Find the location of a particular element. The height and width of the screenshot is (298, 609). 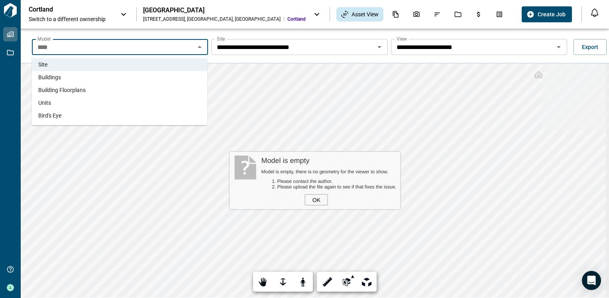

div: Documents is located at coordinates (396, 14).